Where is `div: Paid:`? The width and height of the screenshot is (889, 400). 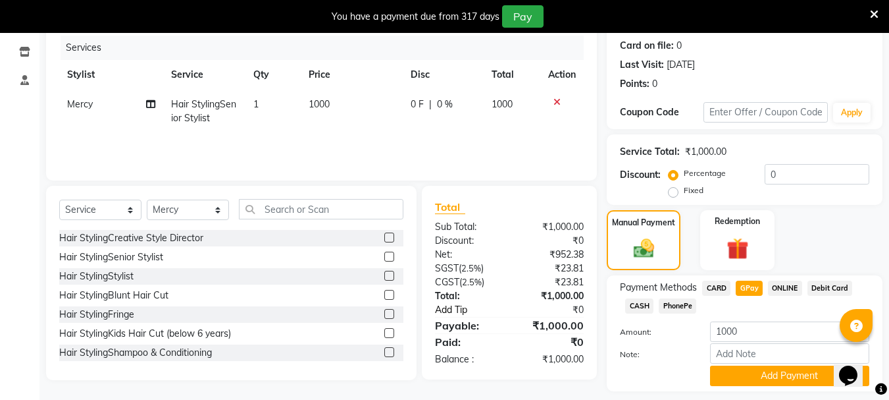
div: Paid: is located at coordinates (467, 342).